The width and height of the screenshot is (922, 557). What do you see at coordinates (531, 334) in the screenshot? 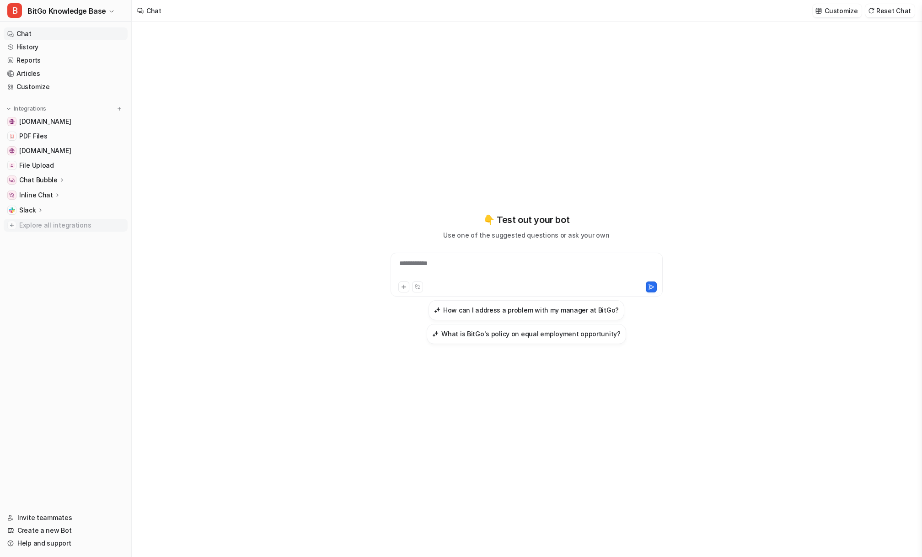
I see `h3: What is BitGo's policy on equal employment opportunity?` at bounding box center [531, 334].